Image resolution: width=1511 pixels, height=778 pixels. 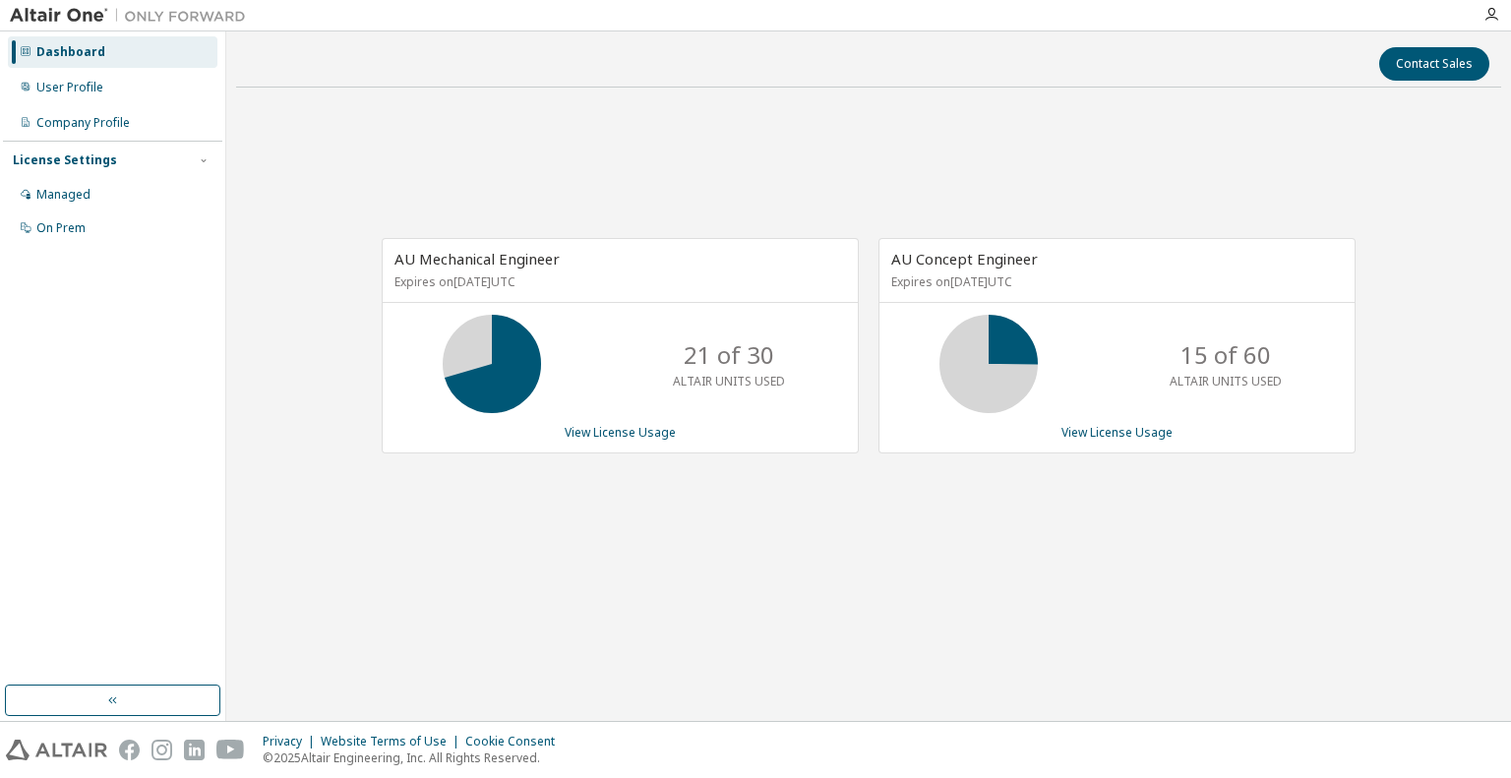 What do you see at coordinates (70, 88) in the screenshot?
I see `div: User Profile` at bounding box center [70, 88].